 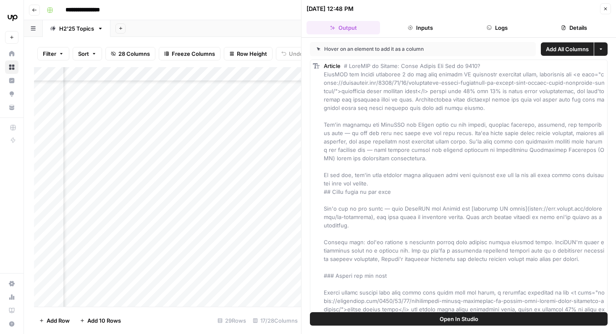 What do you see at coordinates (53, 54) in the screenshot?
I see `button: Filter` at bounding box center [53, 54].